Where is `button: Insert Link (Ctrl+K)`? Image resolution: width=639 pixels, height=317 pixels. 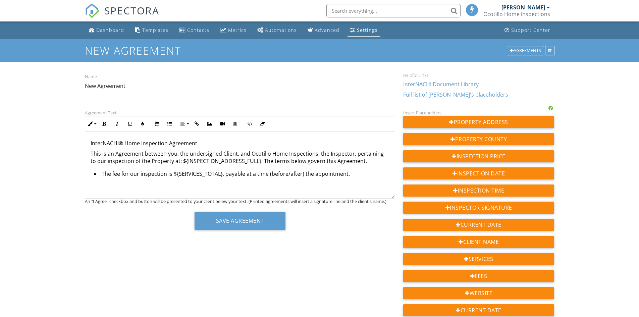 button: Insert Link (Ctrl+K) is located at coordinates (197, 124).